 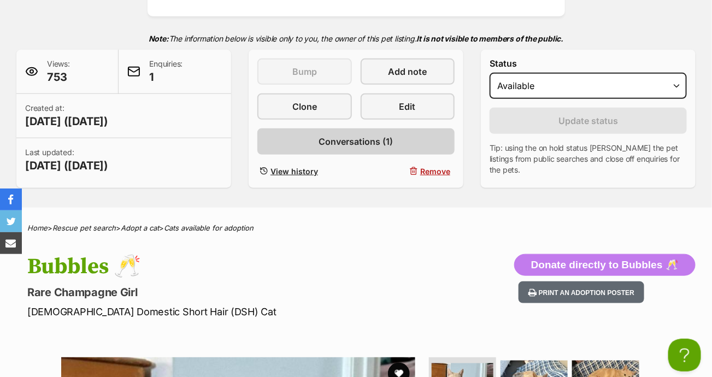 What do you see at coordinates (407, 72) in the screenshot?
I see `span: Add note` at bounding box center [407, 72].